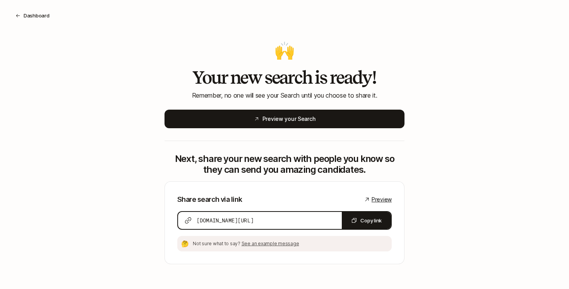 Image resolution: width=569 pixels, height=289 pixels. Describe the element at coordinates (366, 220) in the screenshot. I see `button: Copy link` at that location.